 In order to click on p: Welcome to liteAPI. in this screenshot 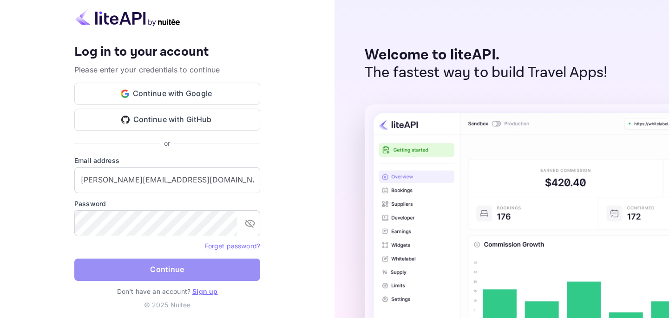, I will do `click(486, 55)`.